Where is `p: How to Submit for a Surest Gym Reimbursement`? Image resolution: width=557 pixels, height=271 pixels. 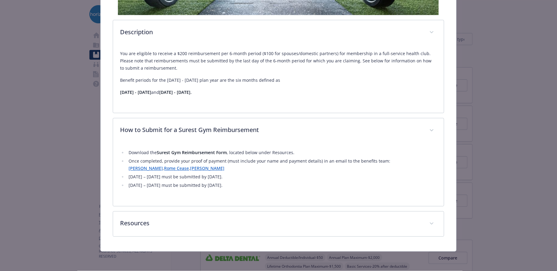
p: How to Submit for a Surest Gym Reimbursement is located at coordinates (271, 130).